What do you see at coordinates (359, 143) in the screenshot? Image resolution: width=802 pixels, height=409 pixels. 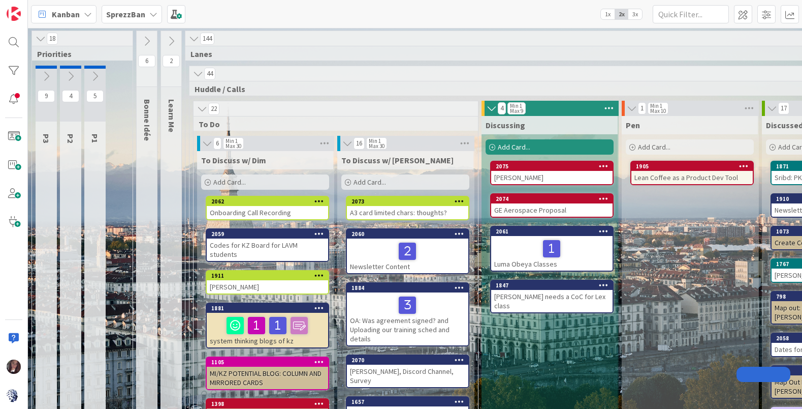 I see `span: 16` at bounding box center [359, 143].